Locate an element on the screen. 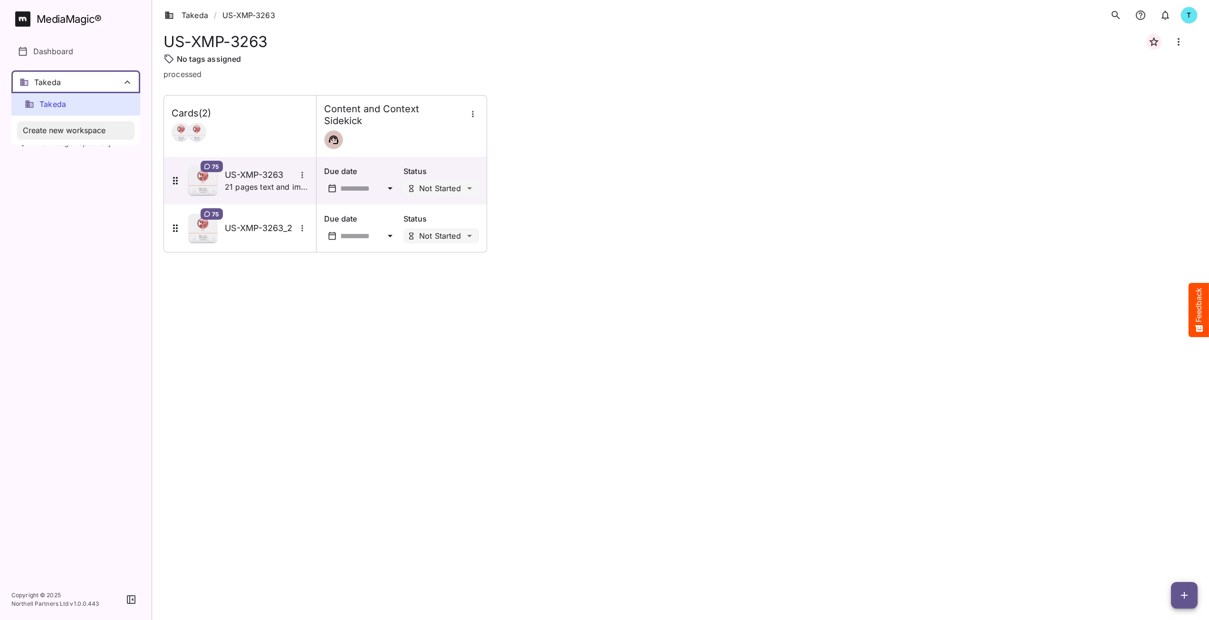 The image size is (1209, 620). span: Takeda is located at coordinates (53, 104).